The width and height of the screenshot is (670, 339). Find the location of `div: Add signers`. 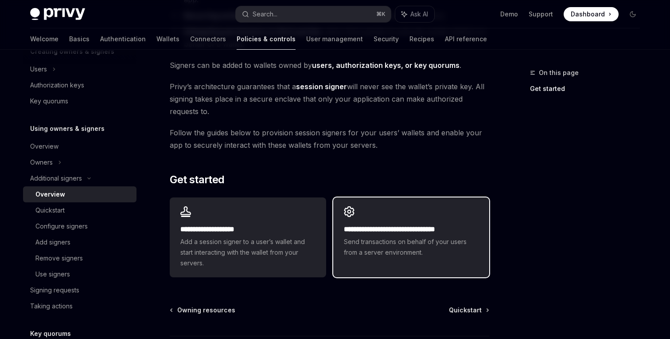

div: Add signers is located at coordinates (53, 242).